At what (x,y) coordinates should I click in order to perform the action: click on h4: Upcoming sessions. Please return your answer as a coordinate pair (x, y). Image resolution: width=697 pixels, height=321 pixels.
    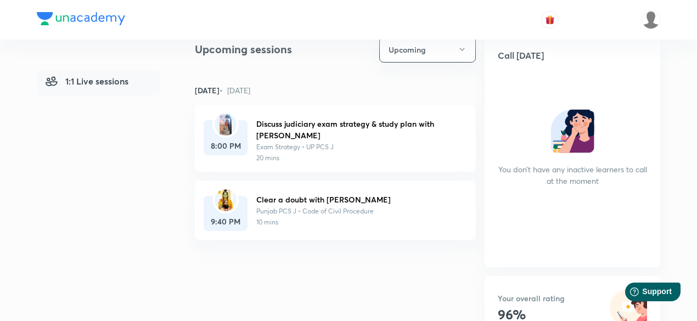
    Looking at the image, I should click on (243, 49).